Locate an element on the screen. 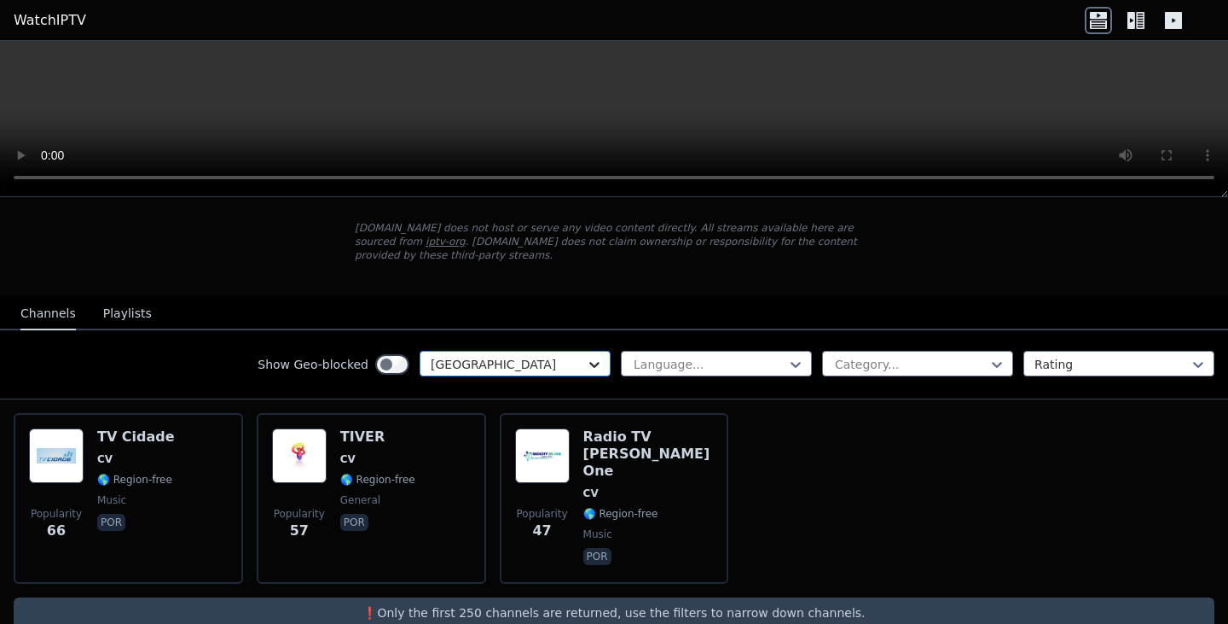 The height and width of the screenshot is (624, 1228). img: TV Cidade is located at coordinates (56, 455).